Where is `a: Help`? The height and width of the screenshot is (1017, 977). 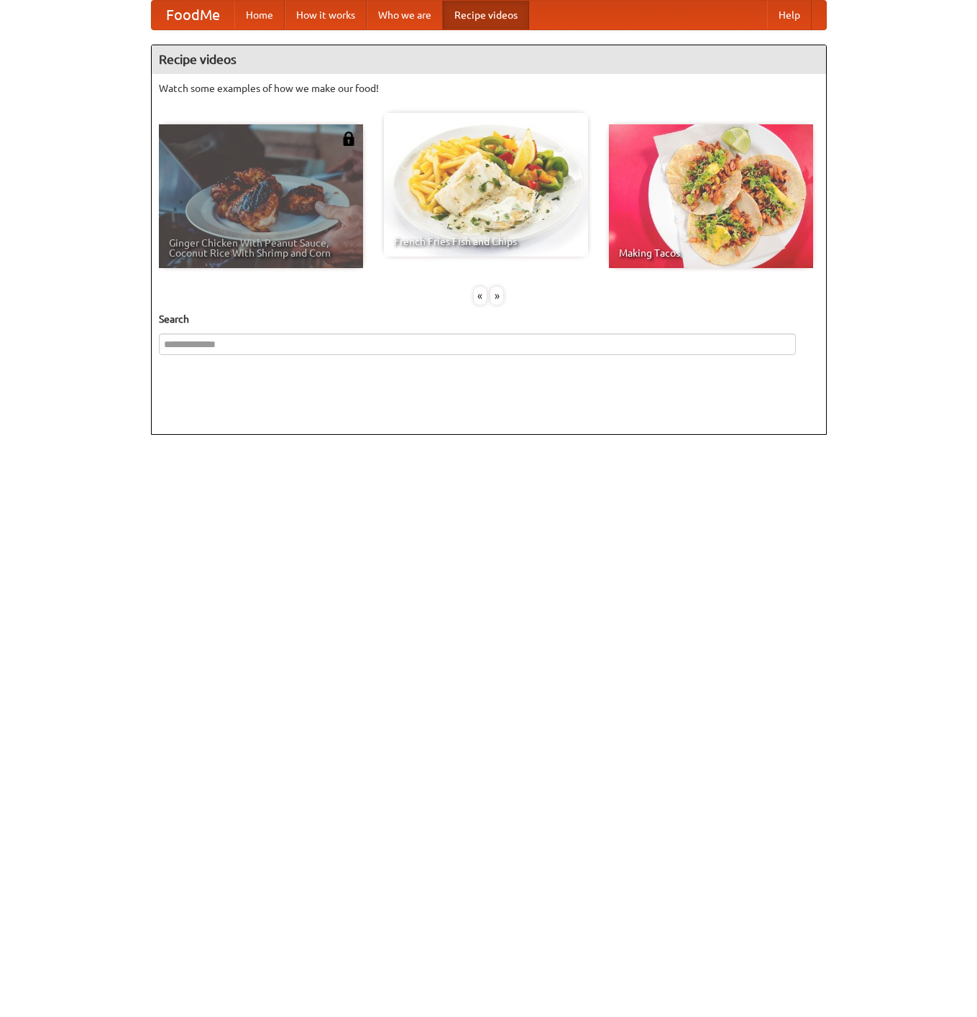
a: Help is located at coordinates (789, 15).